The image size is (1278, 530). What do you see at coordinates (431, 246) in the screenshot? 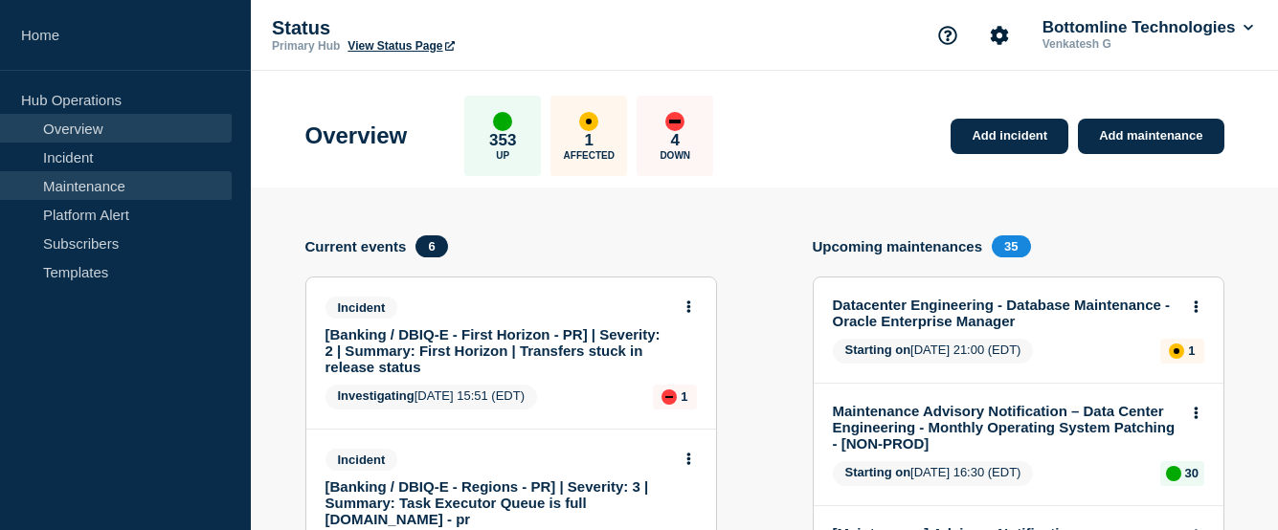
I see `span: 6` at bounding box center [431, 246].